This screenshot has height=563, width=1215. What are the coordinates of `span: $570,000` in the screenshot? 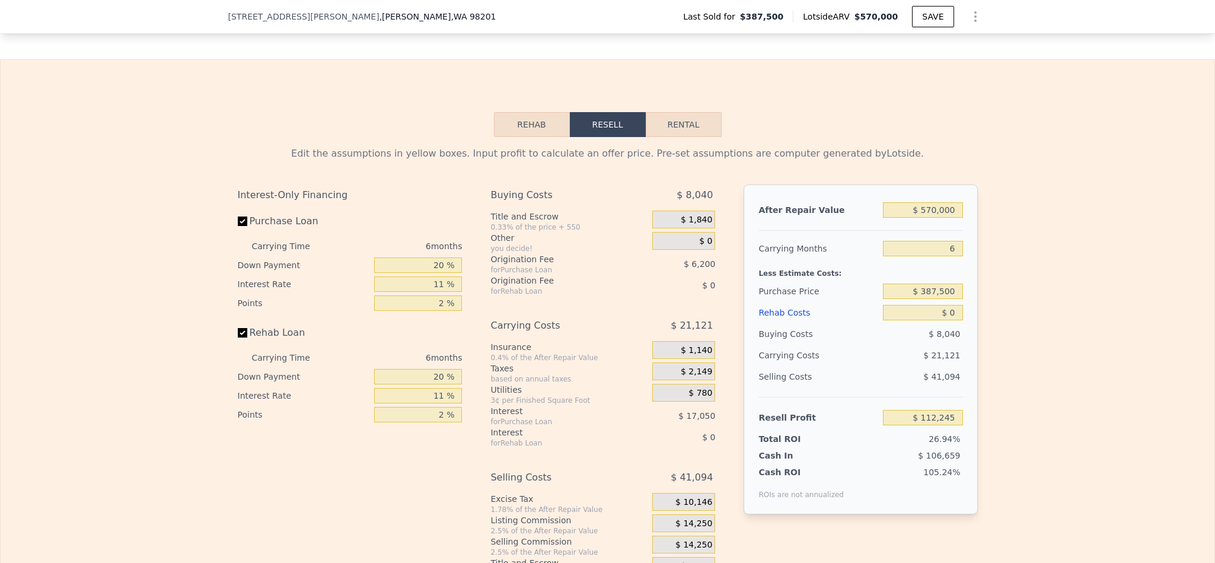 It's located at (876, 17).